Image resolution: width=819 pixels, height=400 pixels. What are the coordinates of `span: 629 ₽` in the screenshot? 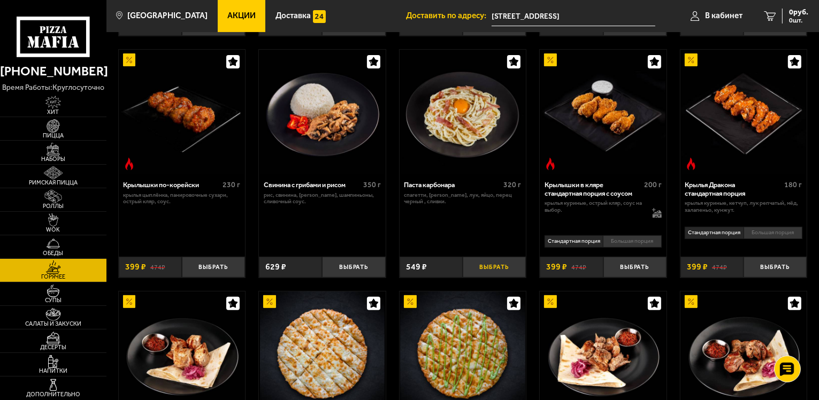 It's located at (275, 267).